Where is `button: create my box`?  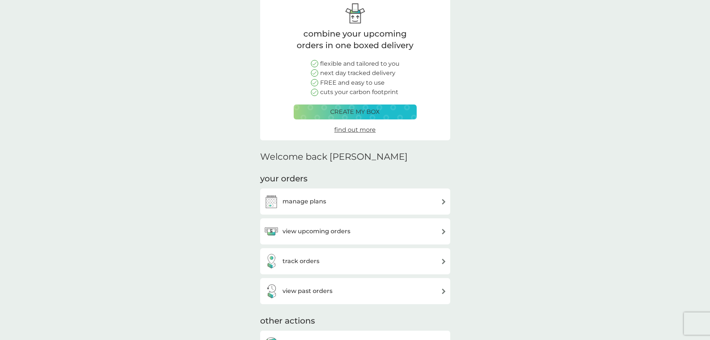
button: create my box is located at coordinates (355, 112).